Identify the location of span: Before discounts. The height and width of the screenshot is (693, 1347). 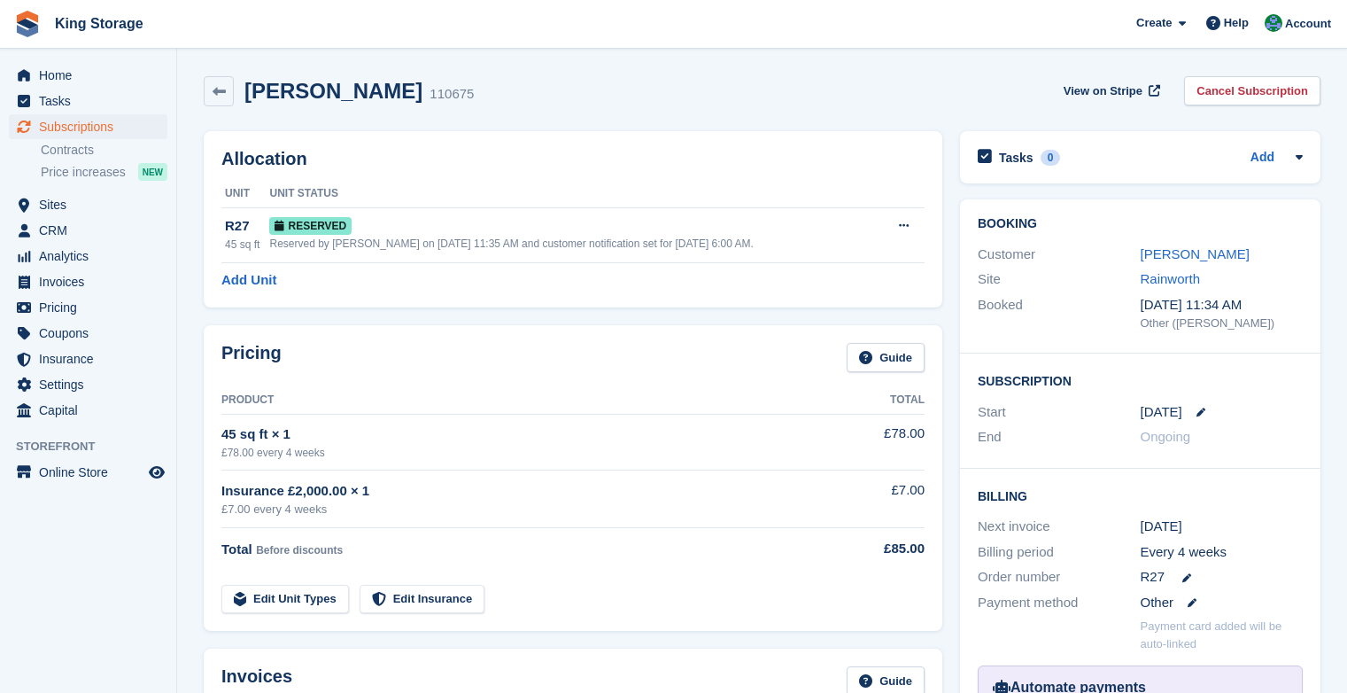
(299, 550).